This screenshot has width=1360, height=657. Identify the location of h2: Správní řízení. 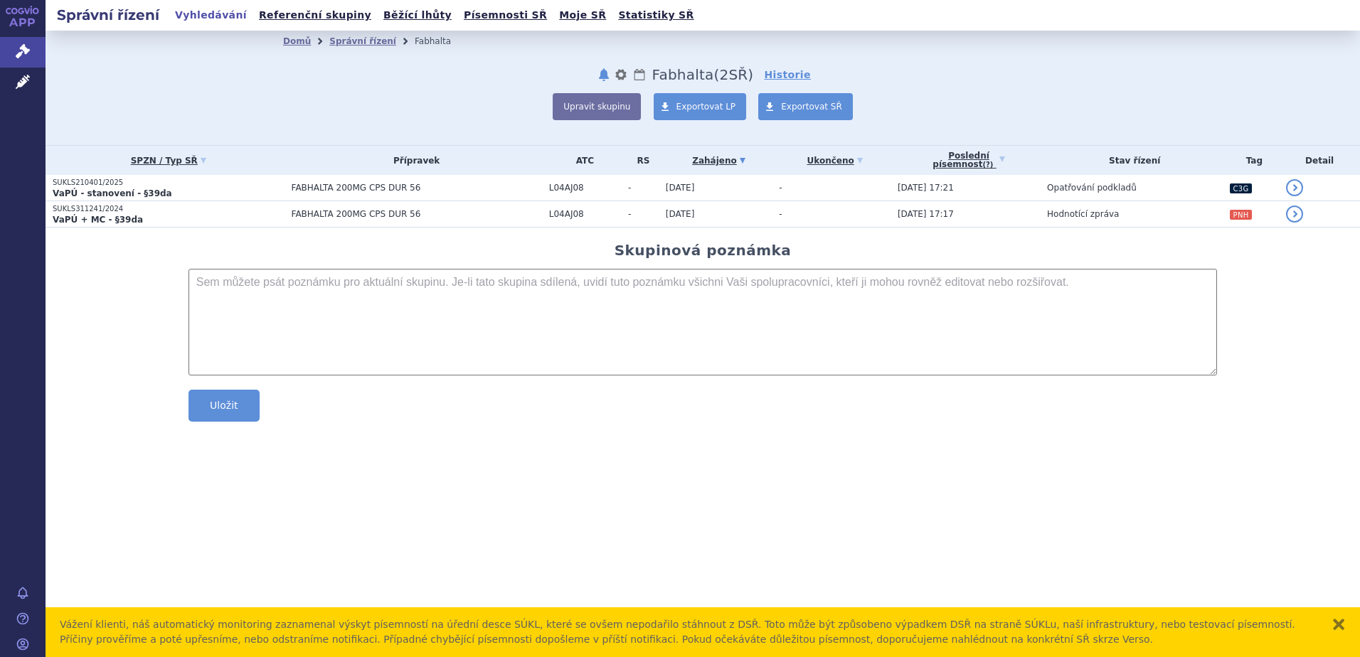
(108, 15).